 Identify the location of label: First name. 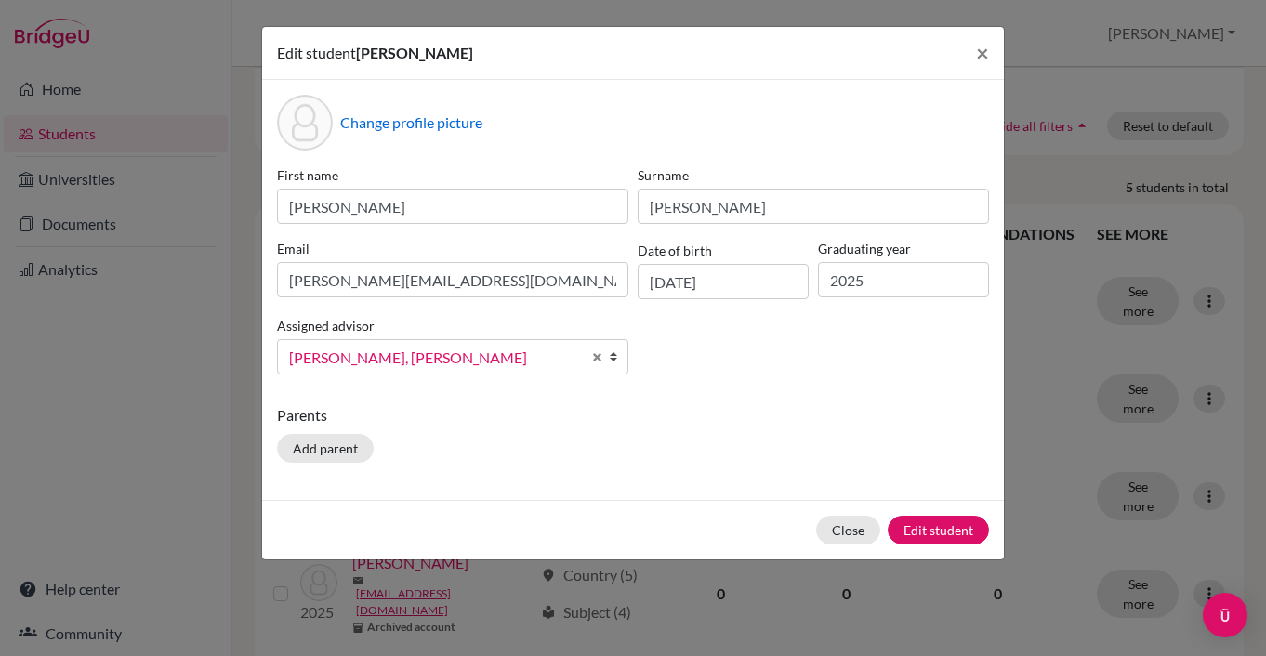
(453, 175).